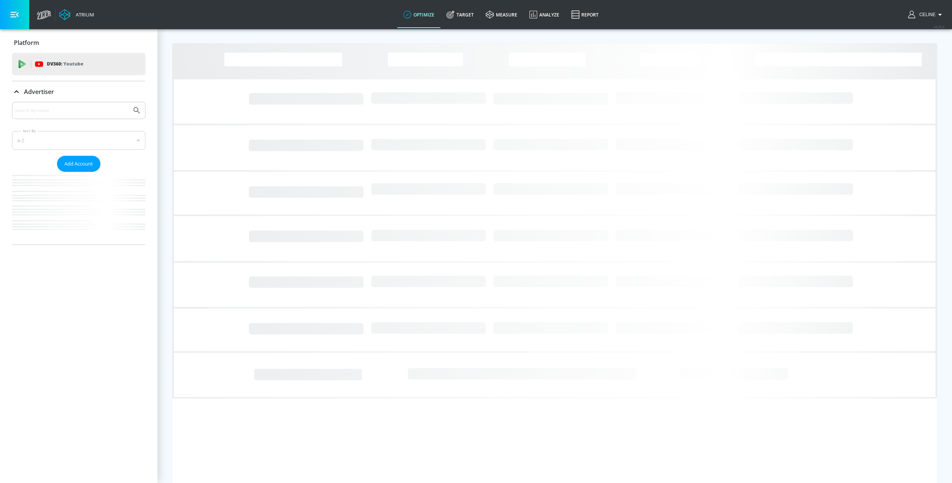 This screenshot has height=483, width=952. I want to click on a: Atrium, so click(76, 15).